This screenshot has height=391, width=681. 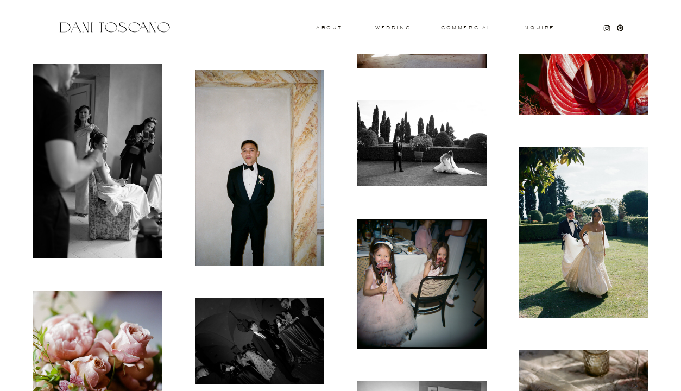 What do you see at coordinates (328, 27) in the screenshot?
I see `h3: About` at bounding box center [328, 27].